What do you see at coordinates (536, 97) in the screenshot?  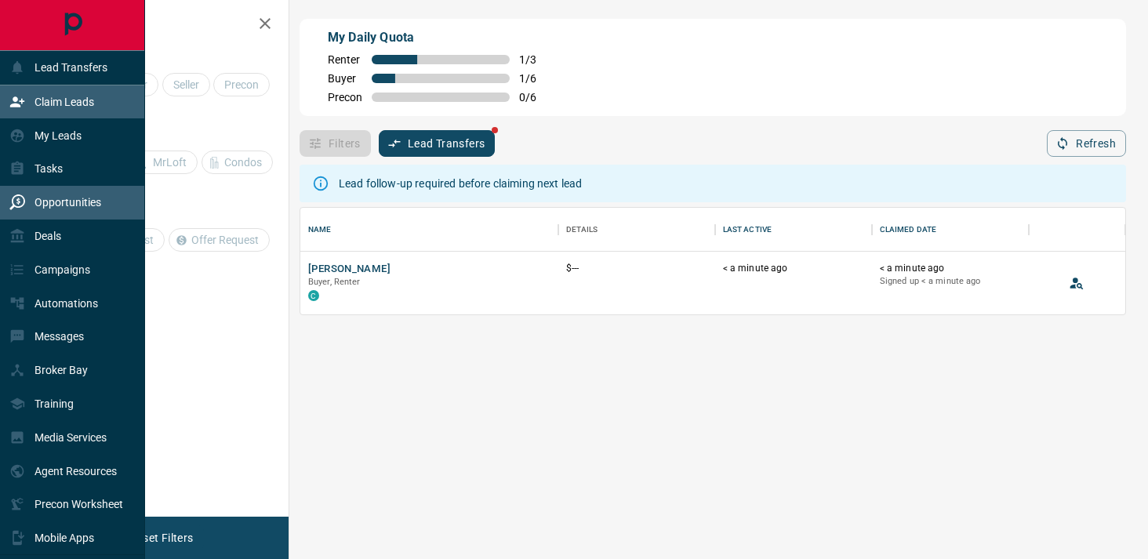 I see `span: 0 / 6` at bounding box center [536, 97].